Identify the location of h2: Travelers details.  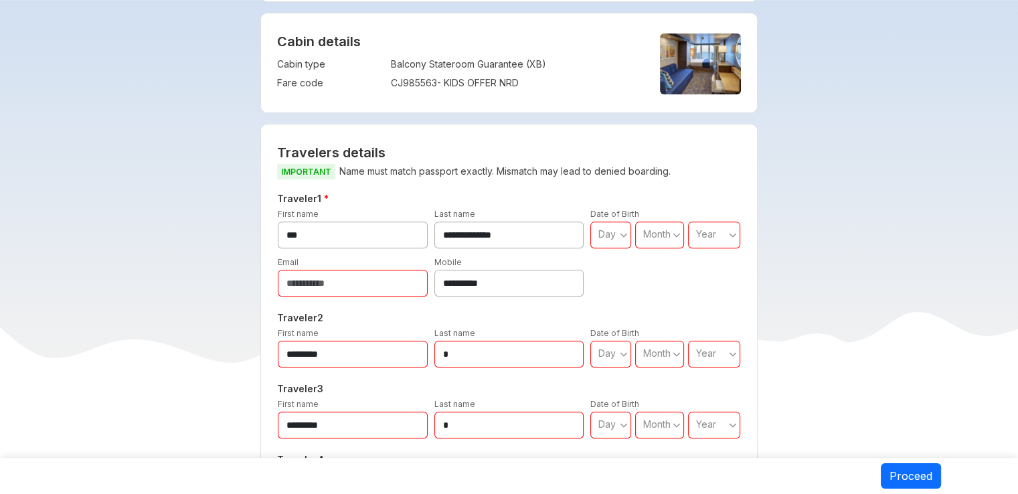
(508, 153).